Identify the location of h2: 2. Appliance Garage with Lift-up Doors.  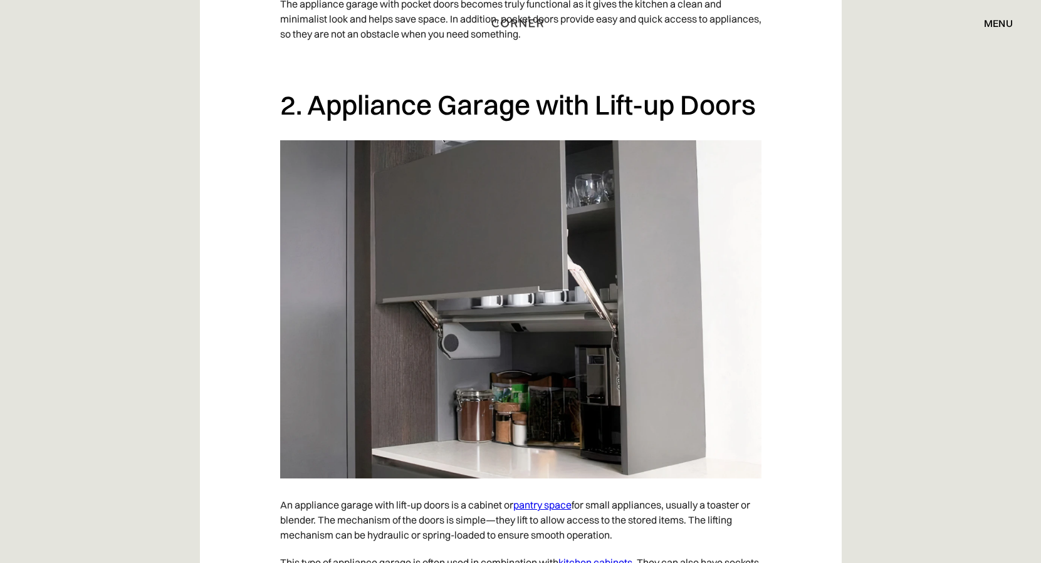
(521, 105).